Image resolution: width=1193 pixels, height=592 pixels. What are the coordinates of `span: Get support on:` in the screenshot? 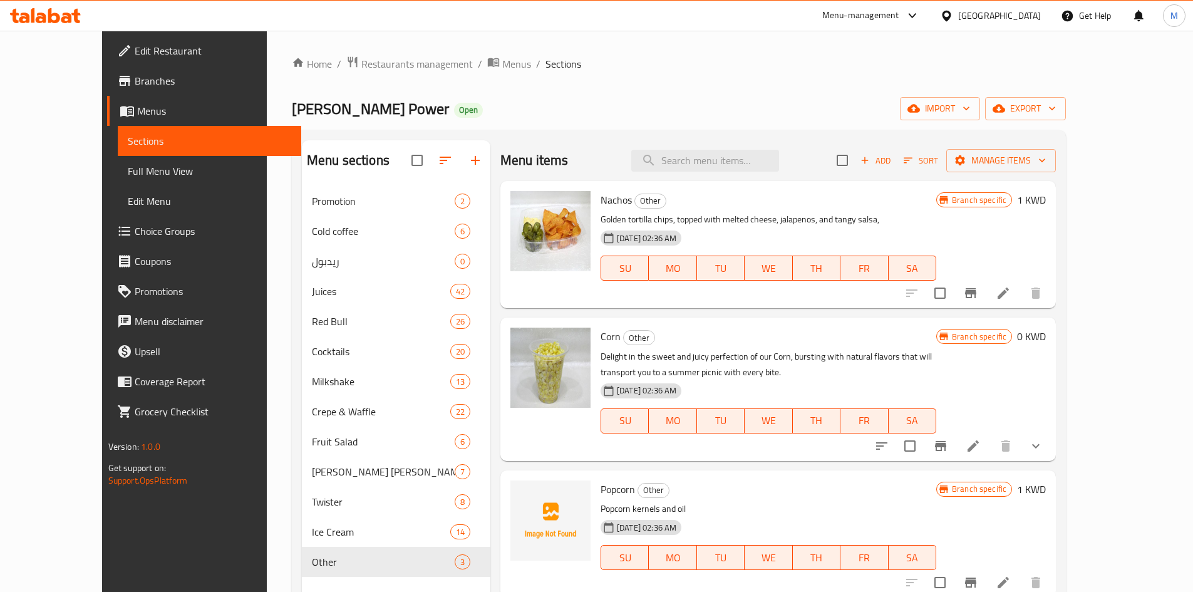 It's located at (137, 468).